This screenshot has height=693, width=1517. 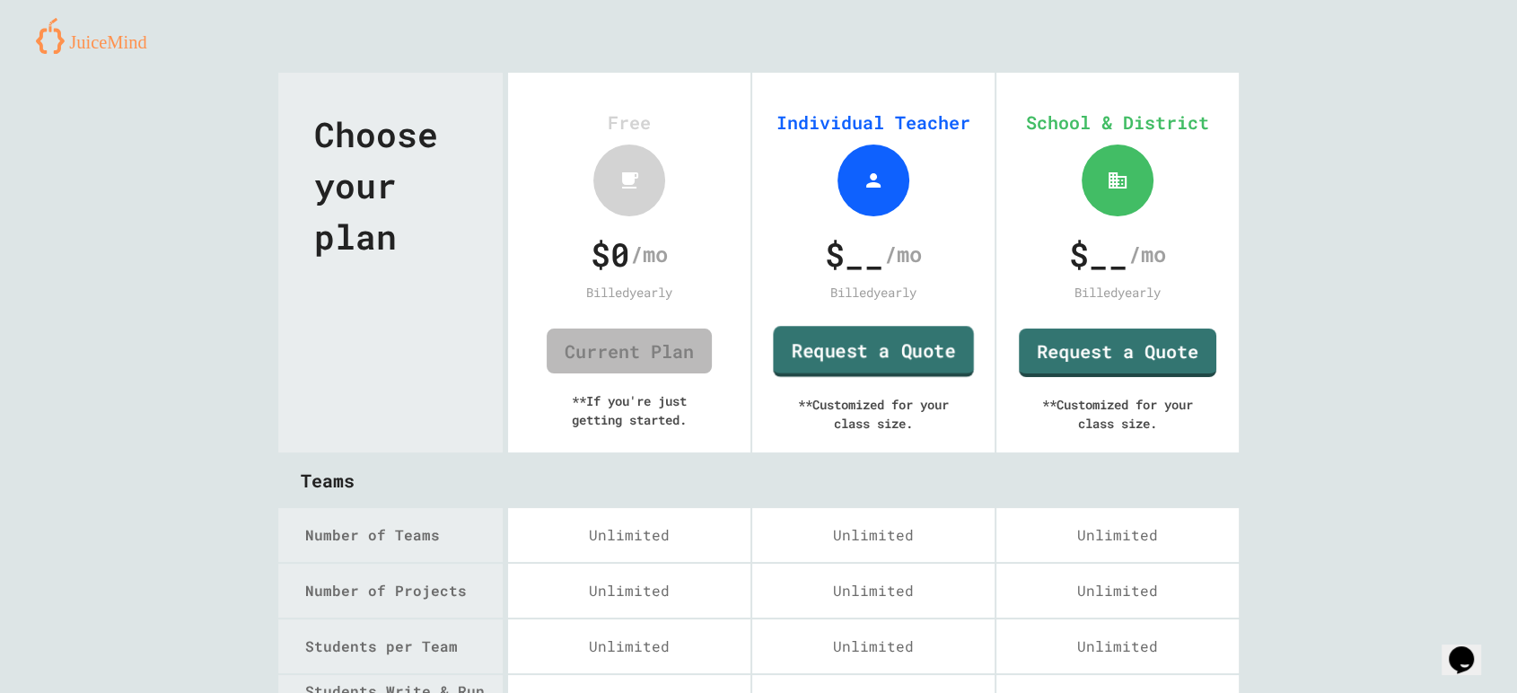 What do you see at coordinates (610, 254) in the screenshot?
I see `span: $ 0` at bounding box center [610, 254].